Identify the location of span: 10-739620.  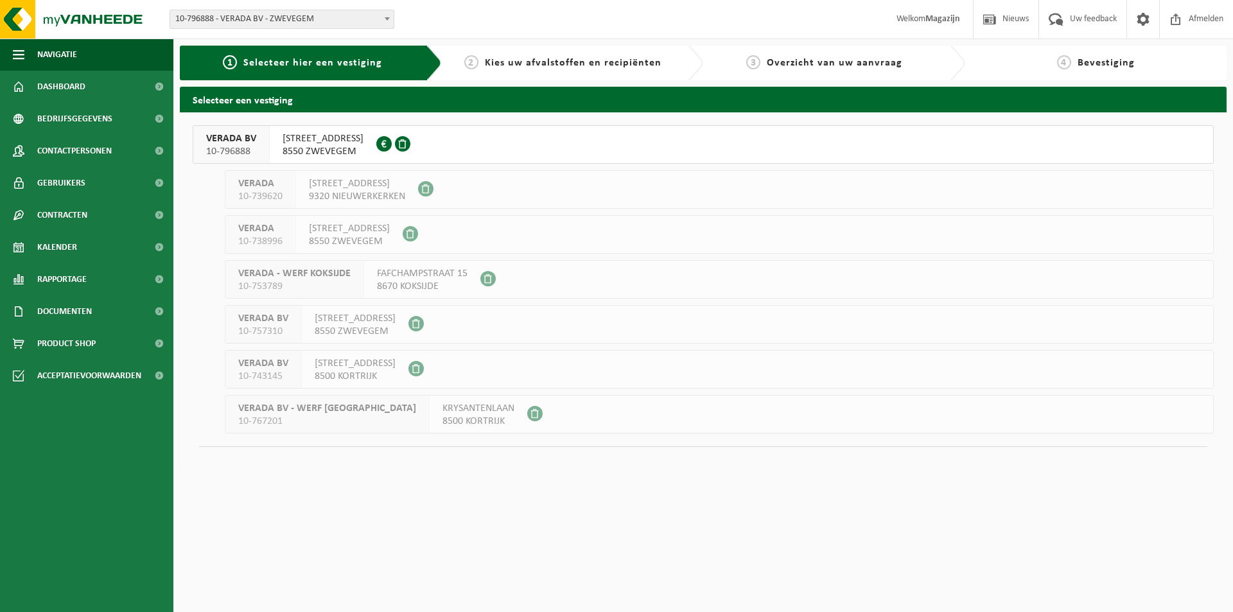
(260, 197).